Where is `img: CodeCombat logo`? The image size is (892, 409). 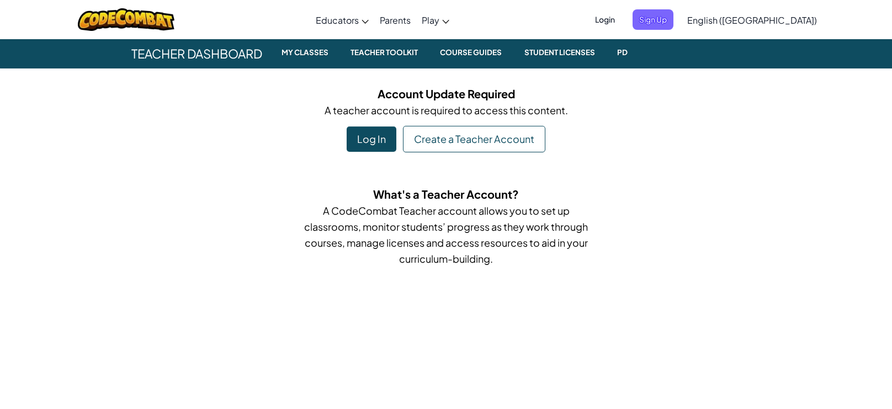
img: CodeCombat logo is located at coordinates (126, 19).